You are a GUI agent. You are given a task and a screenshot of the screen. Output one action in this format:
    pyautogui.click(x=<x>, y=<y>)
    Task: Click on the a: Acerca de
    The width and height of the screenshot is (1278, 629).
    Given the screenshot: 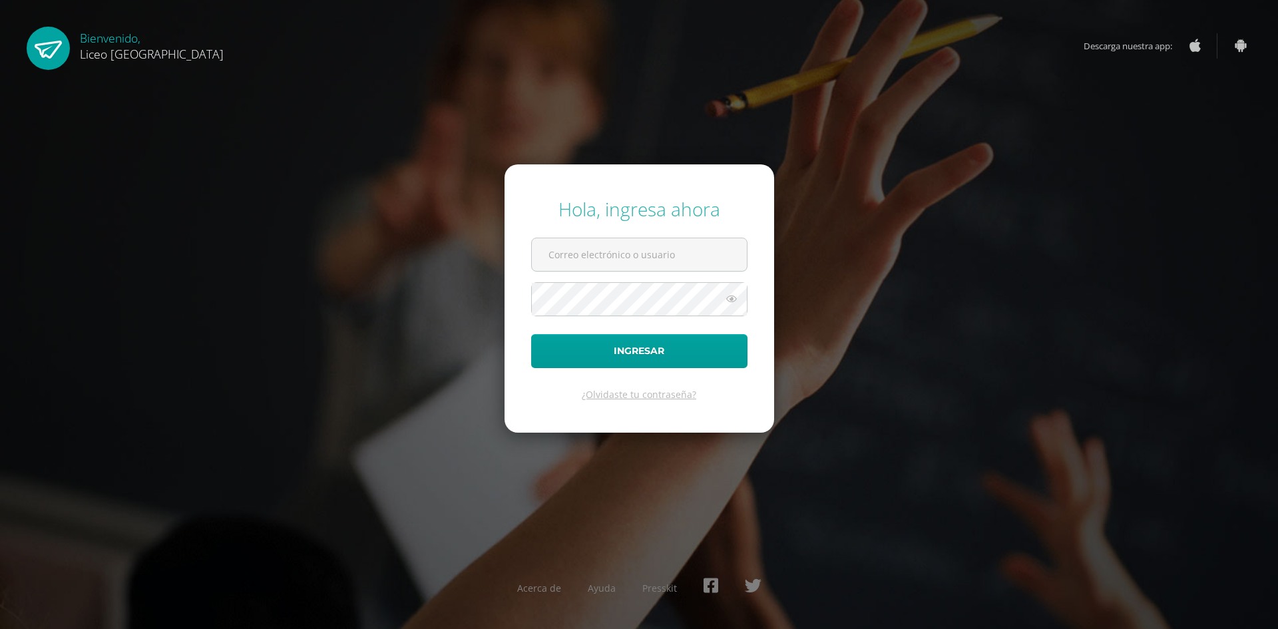 What is the action you would take?
    pyautogui.click(x=539, y=588)
    